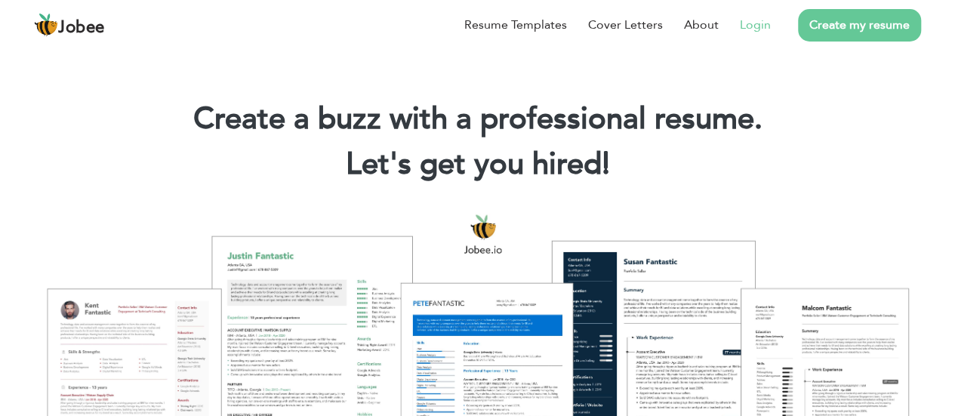 The height and width of the screenshot is (416, 955). I want to click on a: Jobee, so click(69, 25).